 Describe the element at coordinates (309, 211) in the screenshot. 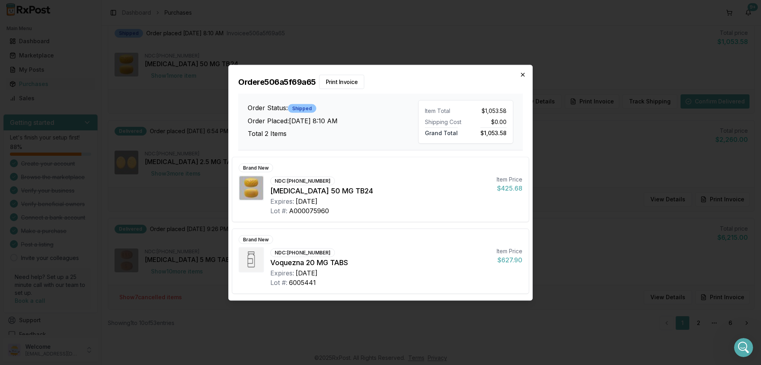

I see `div: A000075960` at that location.